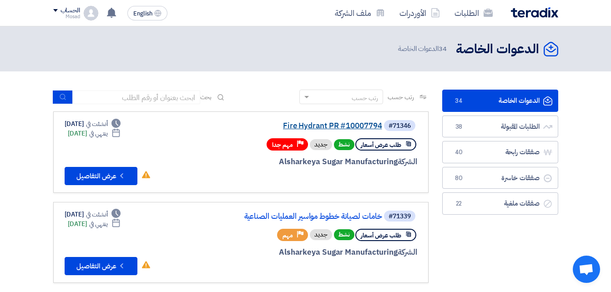 The height and width of the screenshot is (292, 611). I want to click on span: بحث, so click(206, 97).